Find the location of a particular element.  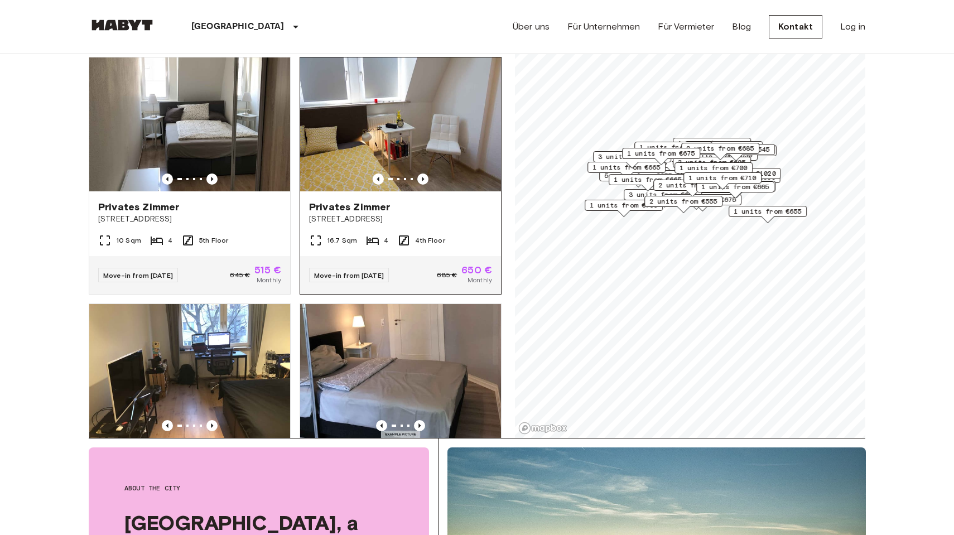

span: 1 units from €685 is located at coordinates (673, 147).